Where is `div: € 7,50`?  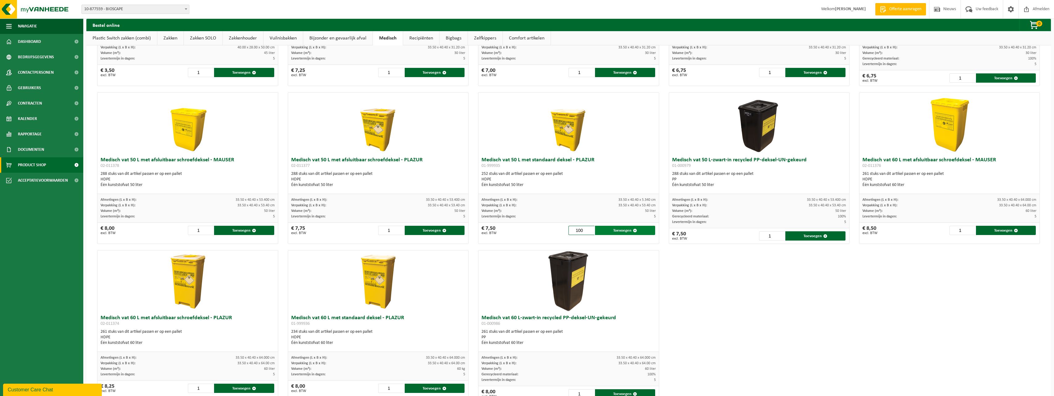
div: € 7,50 is located at coordinates (489, 230).